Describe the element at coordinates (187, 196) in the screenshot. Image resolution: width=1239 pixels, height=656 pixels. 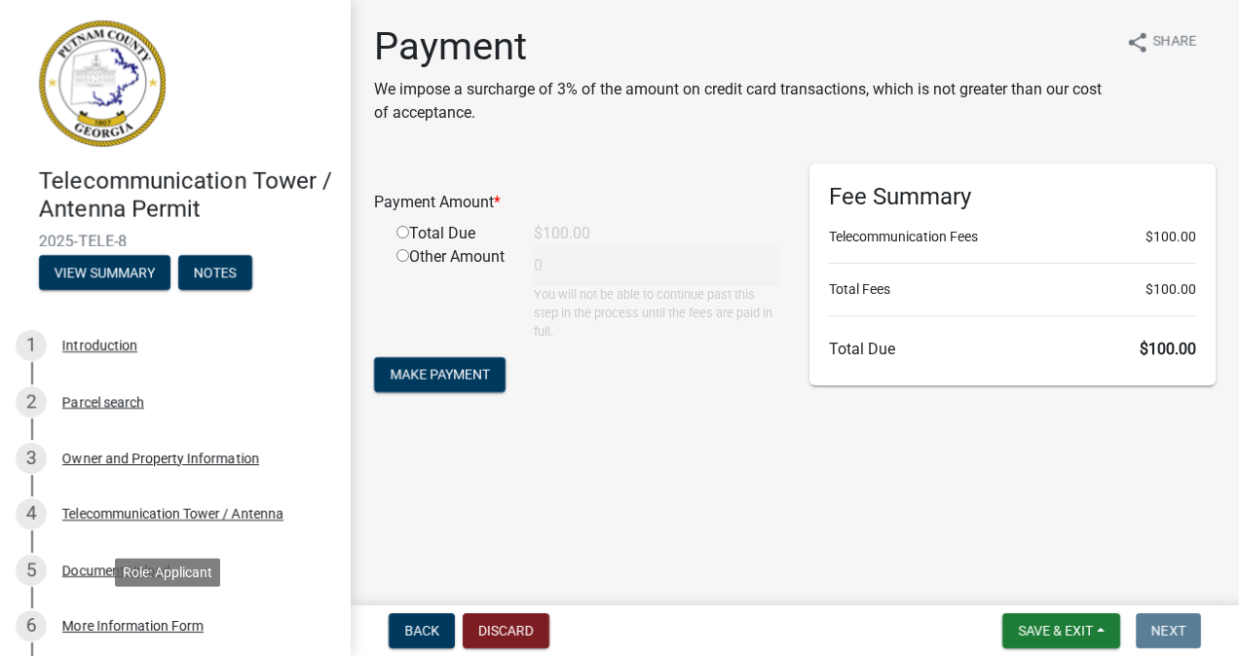
I see `h4: Telecommunication Tower / Antenna Permit` at that location.